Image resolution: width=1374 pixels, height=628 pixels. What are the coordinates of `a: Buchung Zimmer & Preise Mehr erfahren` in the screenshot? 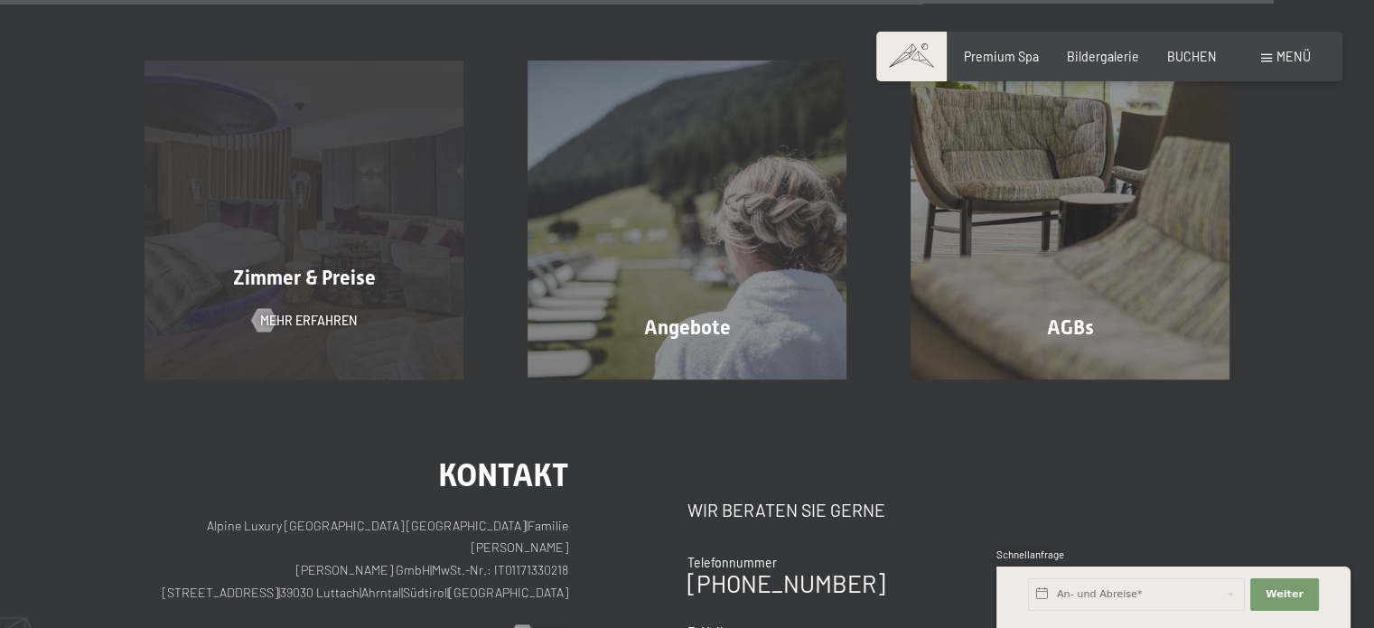 It's located at (304, 220).